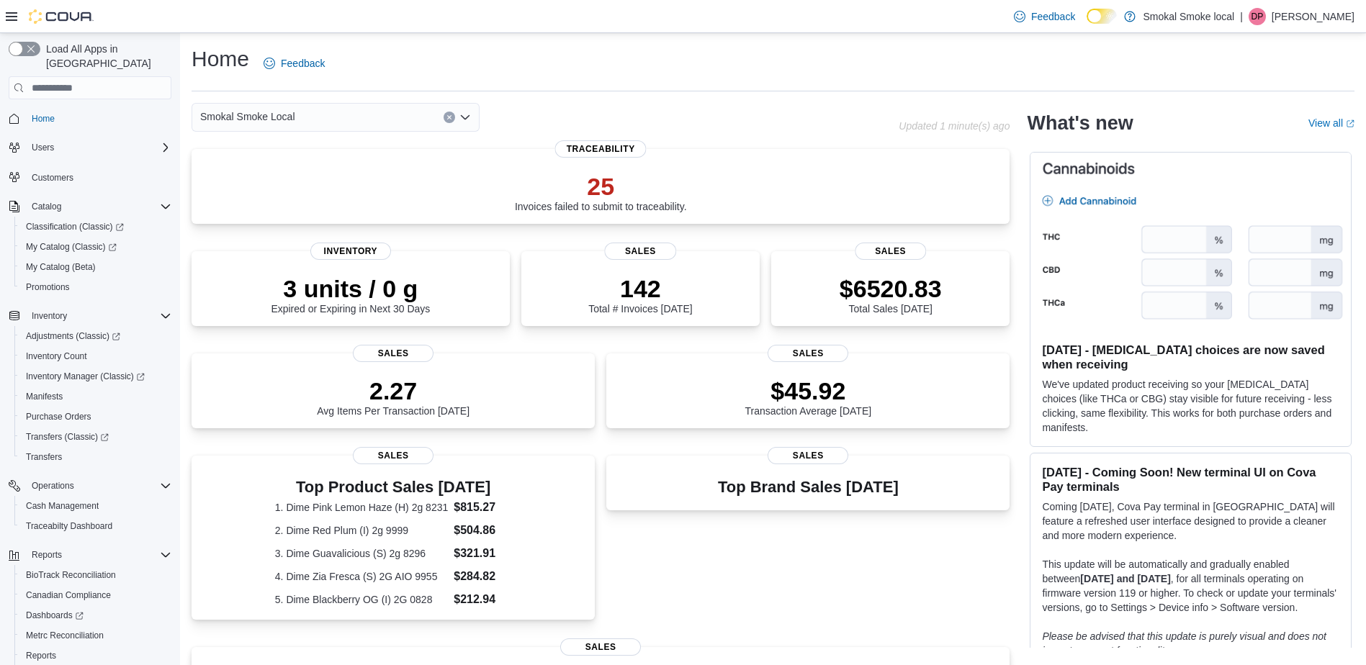 The image size is (1366, 665). What do you see at coordinates (465, 117) in the screenshot?
I see `button: Open list of options` at bounding box center [465, 117].